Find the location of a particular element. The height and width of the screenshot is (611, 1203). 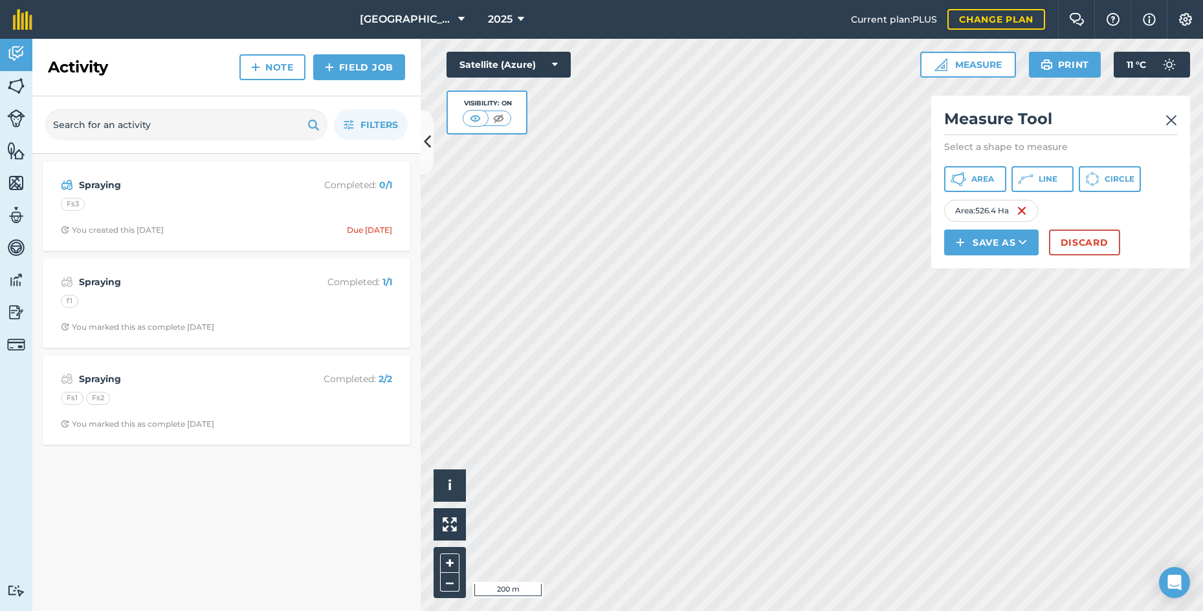

div: Fs2 is located at coordinates (98, 399).